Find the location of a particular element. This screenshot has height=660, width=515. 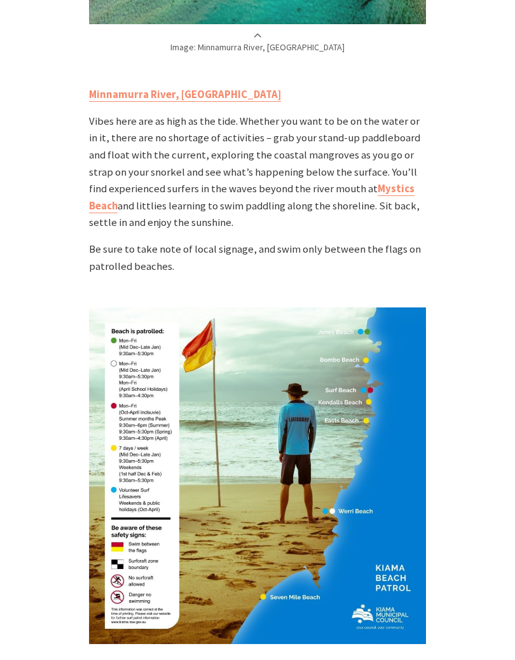

img: Surf Patrol Beaches is located at coordinates (257, 476).